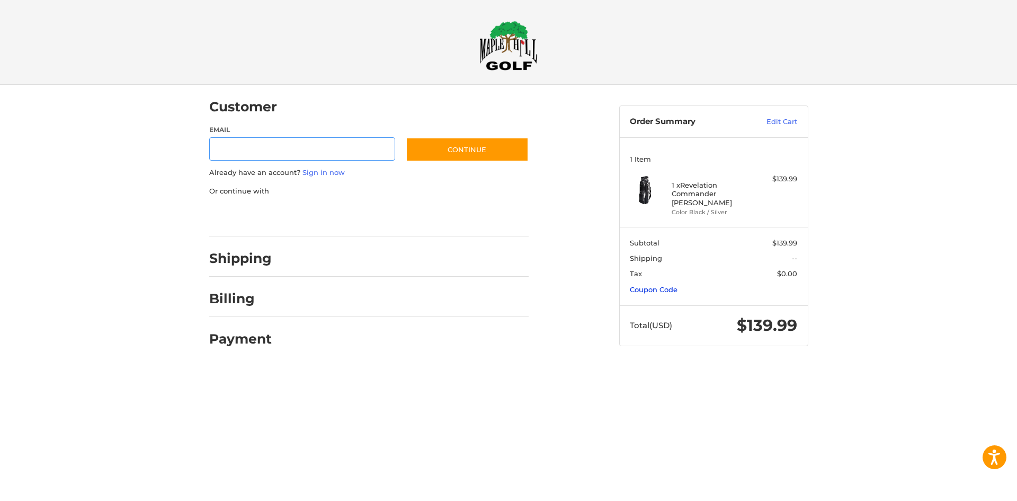  Describe the element at coordinates (787, 273) in the screenshot. I see `span: $0.00` at that location.